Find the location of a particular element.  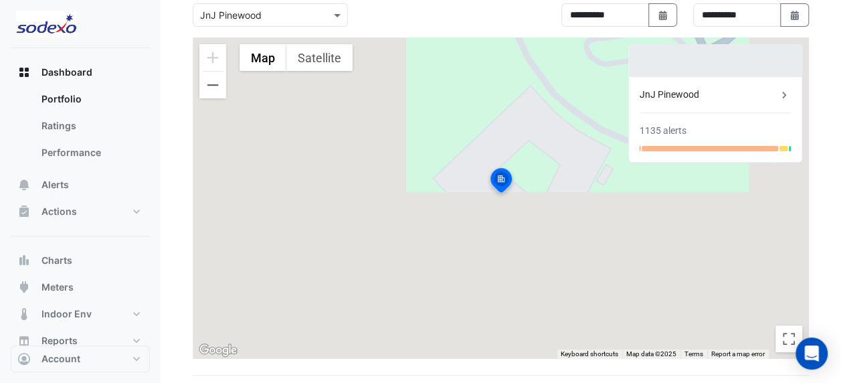

button: Show street map is located at coordinates (263, 58).